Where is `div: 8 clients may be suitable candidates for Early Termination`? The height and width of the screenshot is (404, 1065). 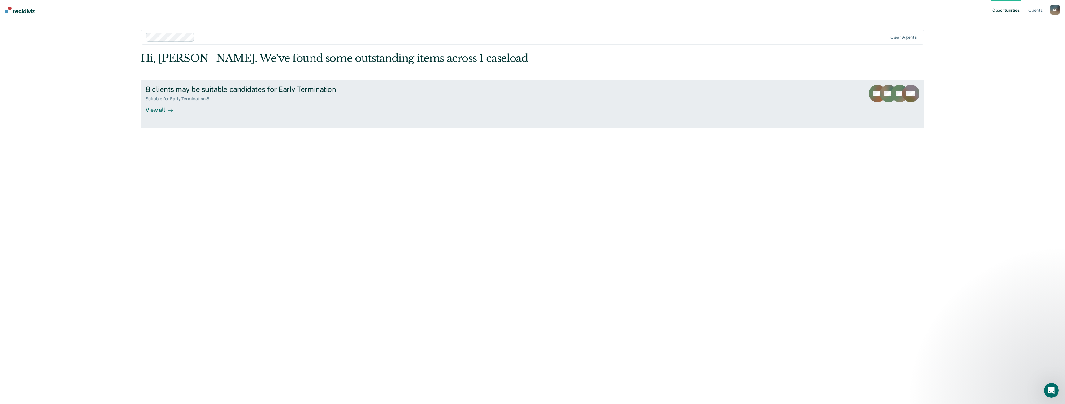 div: 8 clients may be suitable candidates for Early Termination is located at coordinates (254, 89).